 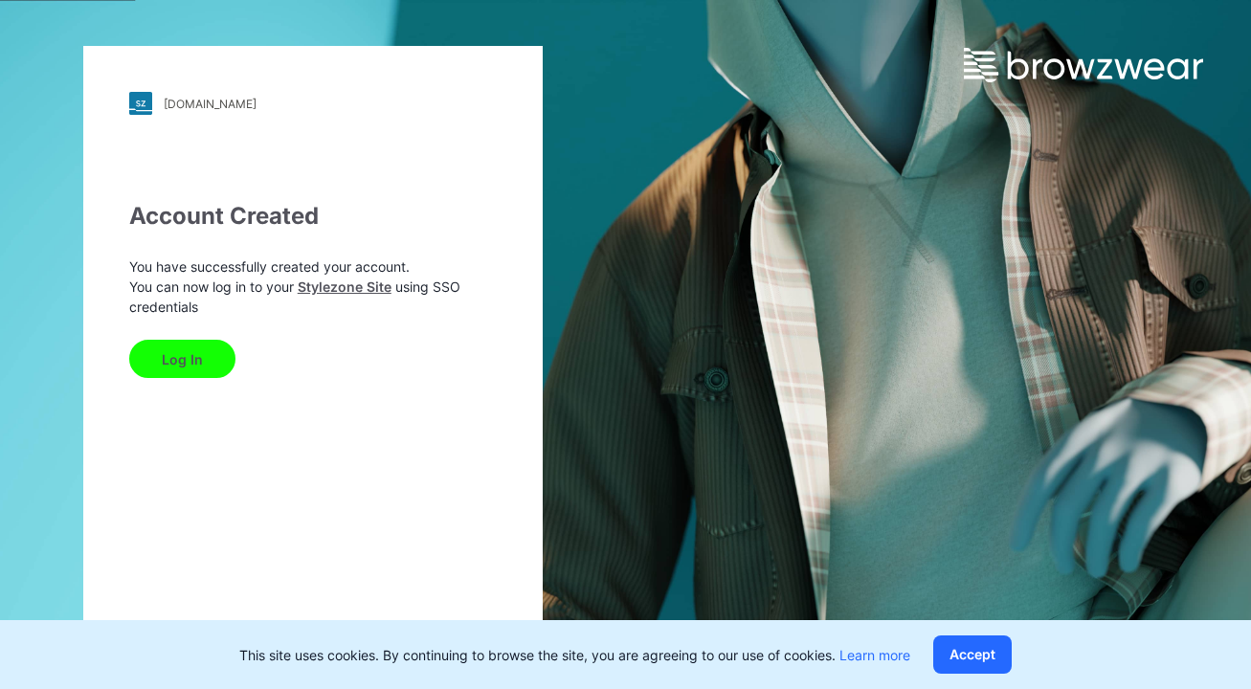 What do you see at coordinates (182, 359) in the screenshot?
I see `button: Log In` at bounding box center [182, 359].